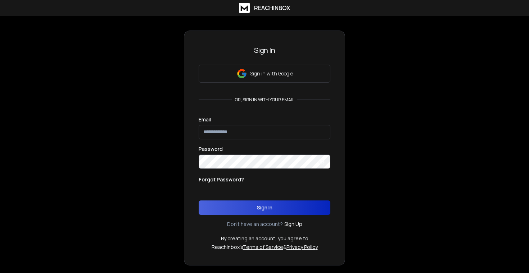 The width and height of the screenshot is (529, 273). I want to click on a: ReachInbox, so click(264, 8).